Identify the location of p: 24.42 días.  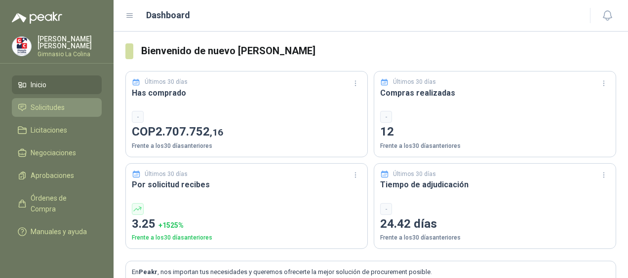
(494, 225).